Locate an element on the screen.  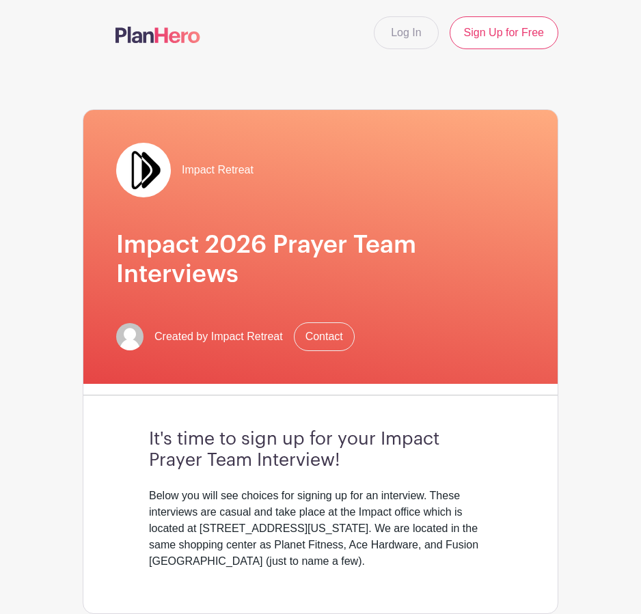
a: Log In is located at coordinates (406, 33).